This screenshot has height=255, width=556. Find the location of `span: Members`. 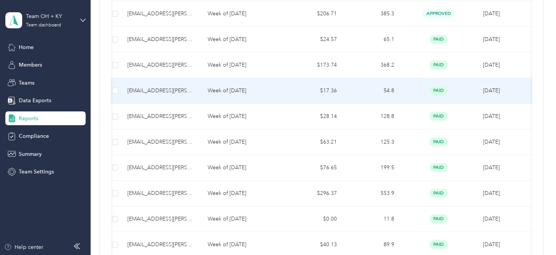

span: Members is located at coordinates (30, 65).